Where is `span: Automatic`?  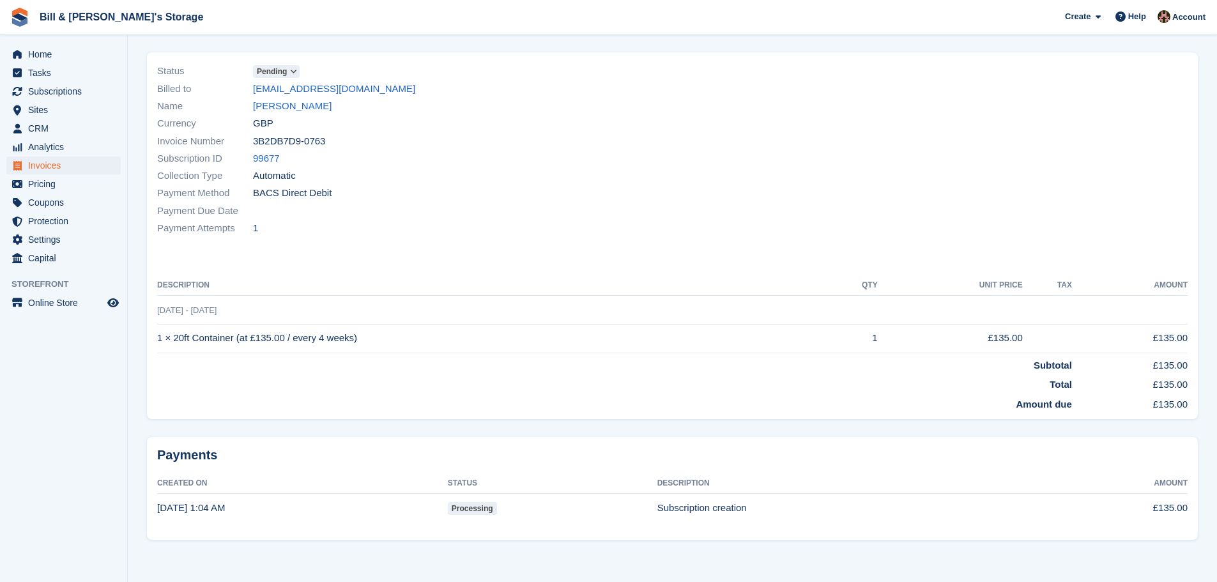 span: Automatic is located at coordinates (274, 176).